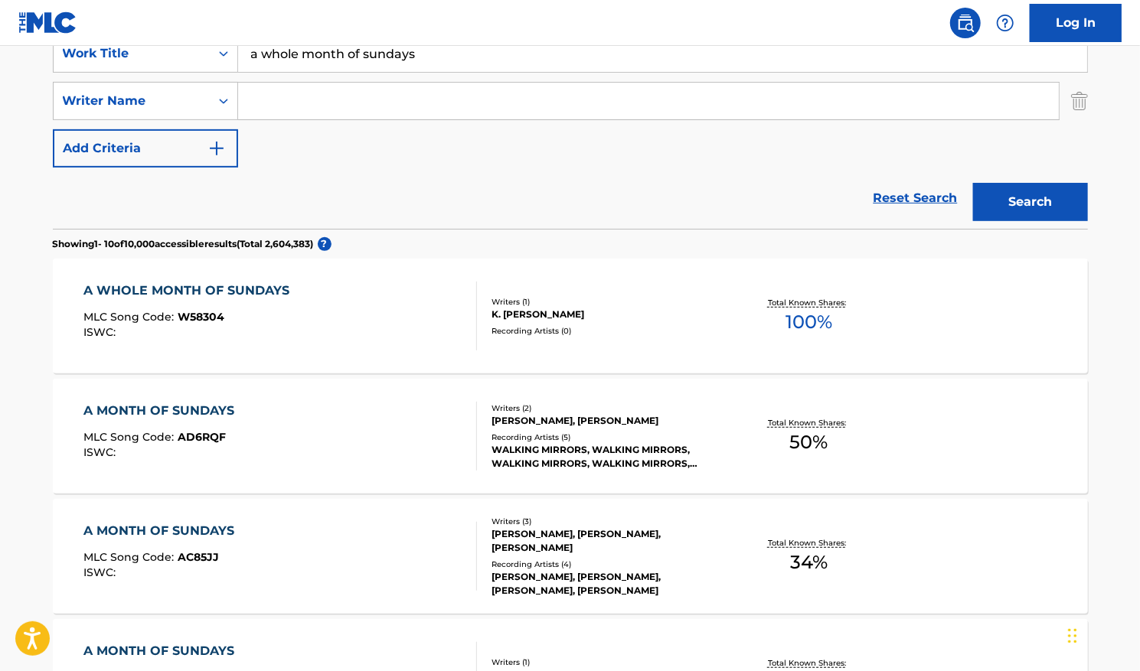  What do you see at coordinates (217, 149) in the screenshot?
I see `img: 9d2ae6d4665cec9f34b9.svg` at bounding box center [217, 149].